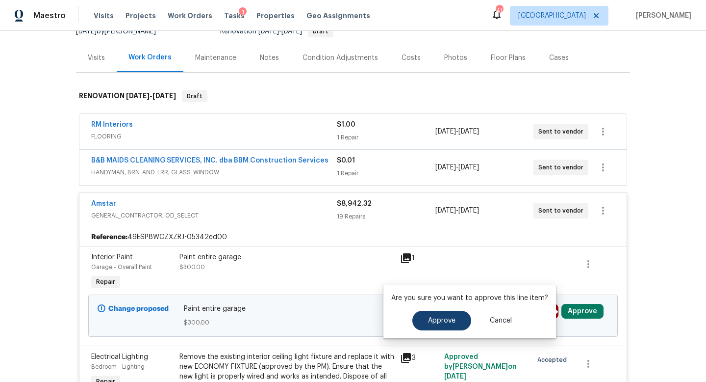  Describe the element at coordinates (141, 16) in the screenshot. I see `span: Projects` at that location.